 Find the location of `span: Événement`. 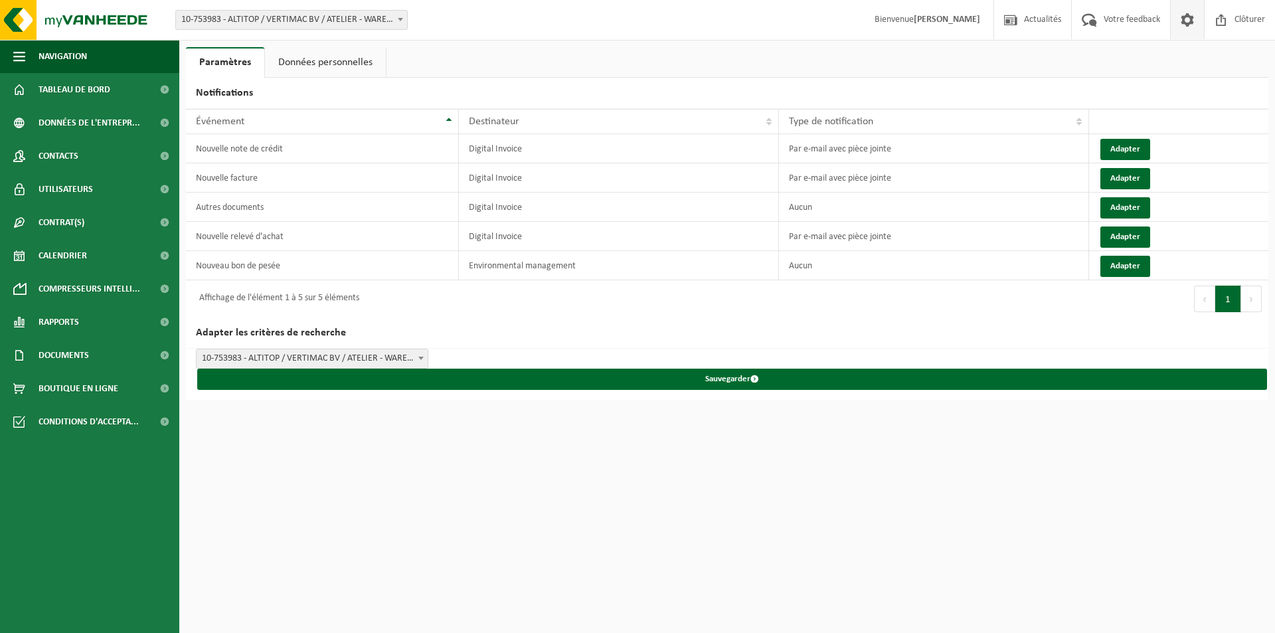

span: Événement is located at coordinates (220, 121).